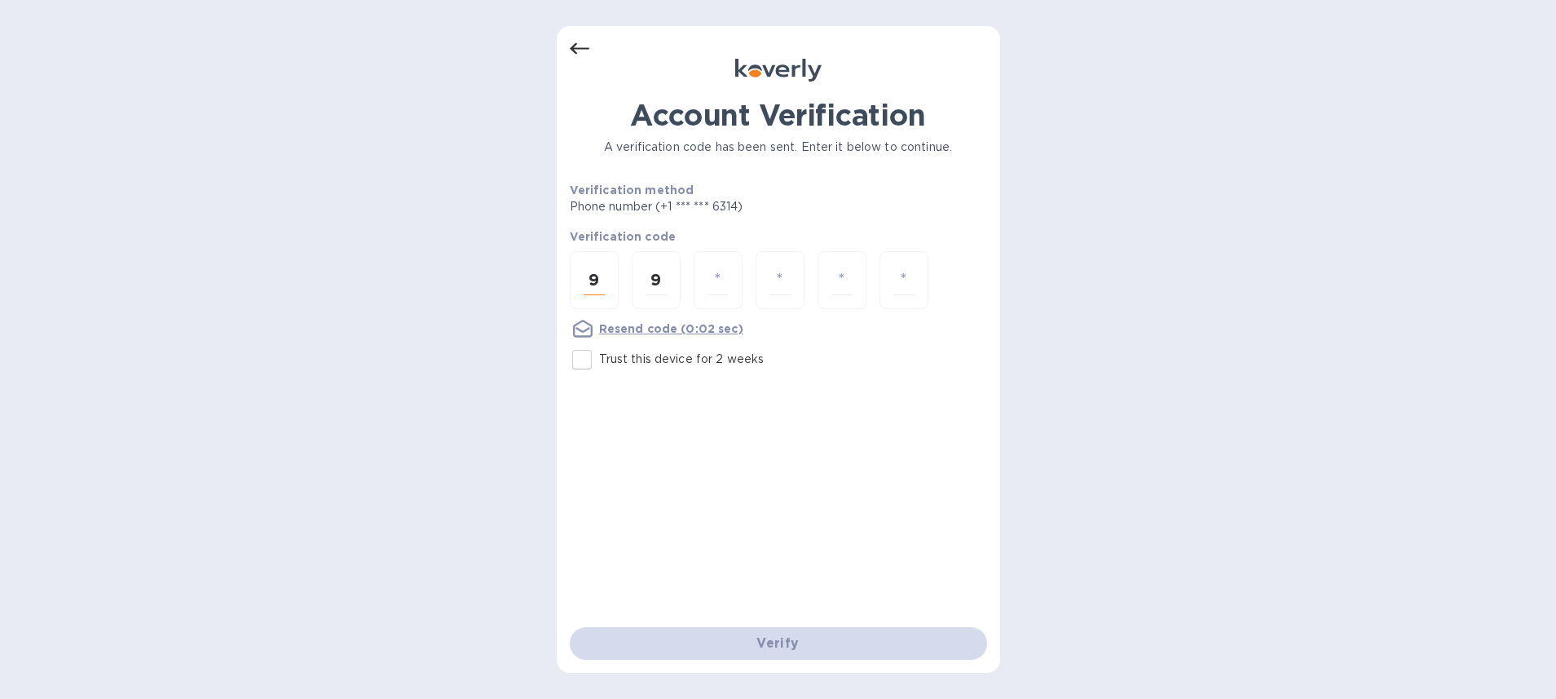  I want to click on p: Trust this device for 2 weeks, so click(681, 359).